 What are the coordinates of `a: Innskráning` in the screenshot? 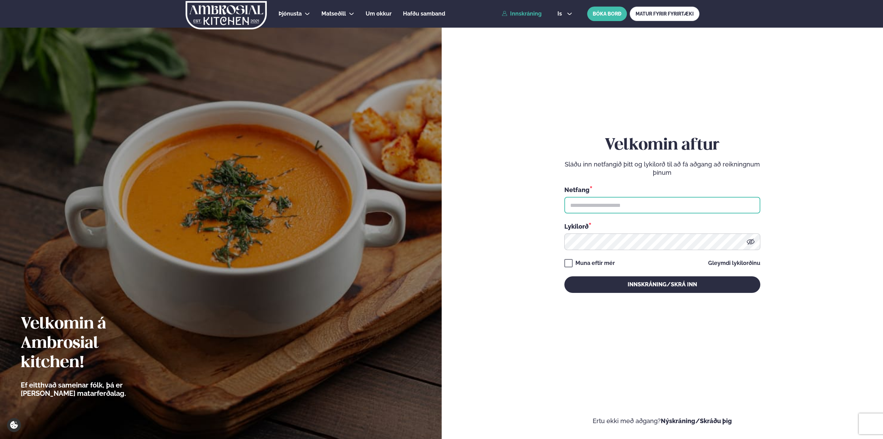 It's located at (522, 14).